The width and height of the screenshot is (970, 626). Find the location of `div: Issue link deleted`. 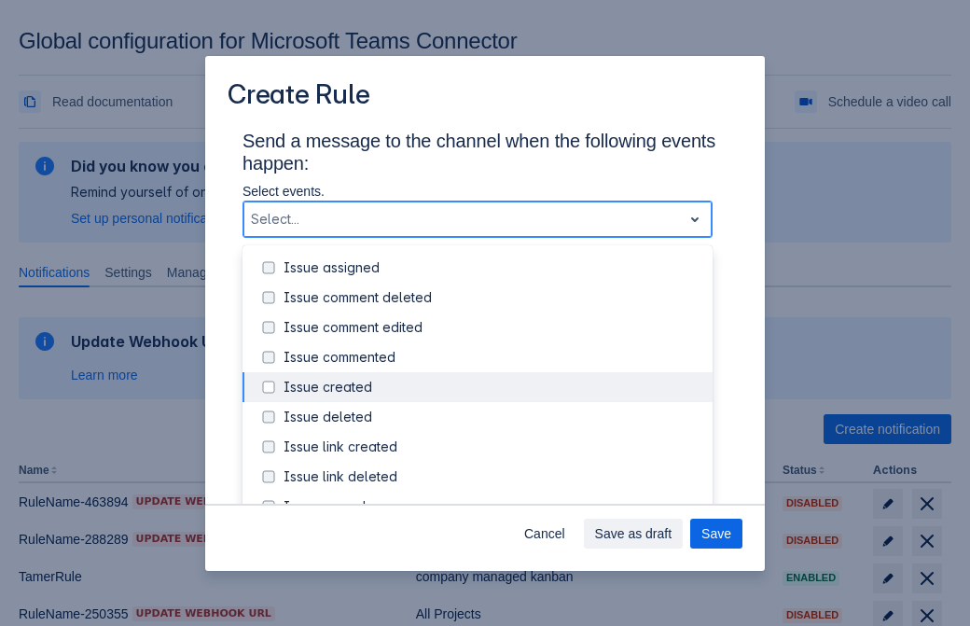

div: Issue link deleted is located at coordinates (493, 477).